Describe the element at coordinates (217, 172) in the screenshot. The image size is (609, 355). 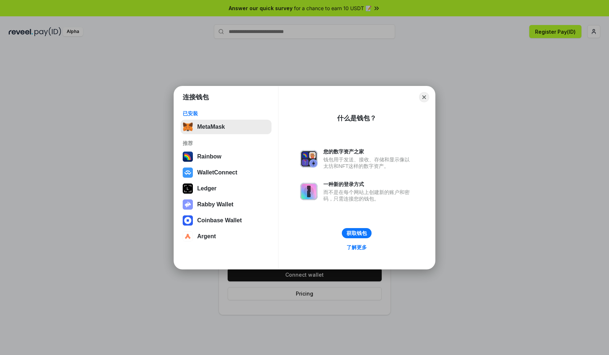
I see `div: WalletConnect` at that location.